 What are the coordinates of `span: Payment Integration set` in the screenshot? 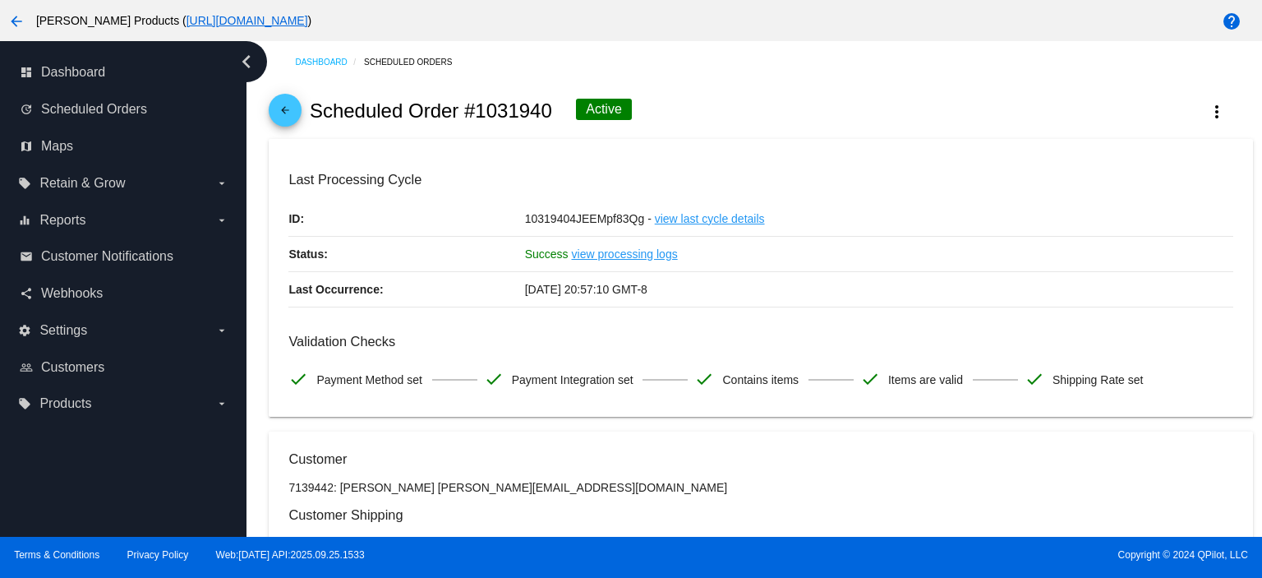 It's located at (573, 380).